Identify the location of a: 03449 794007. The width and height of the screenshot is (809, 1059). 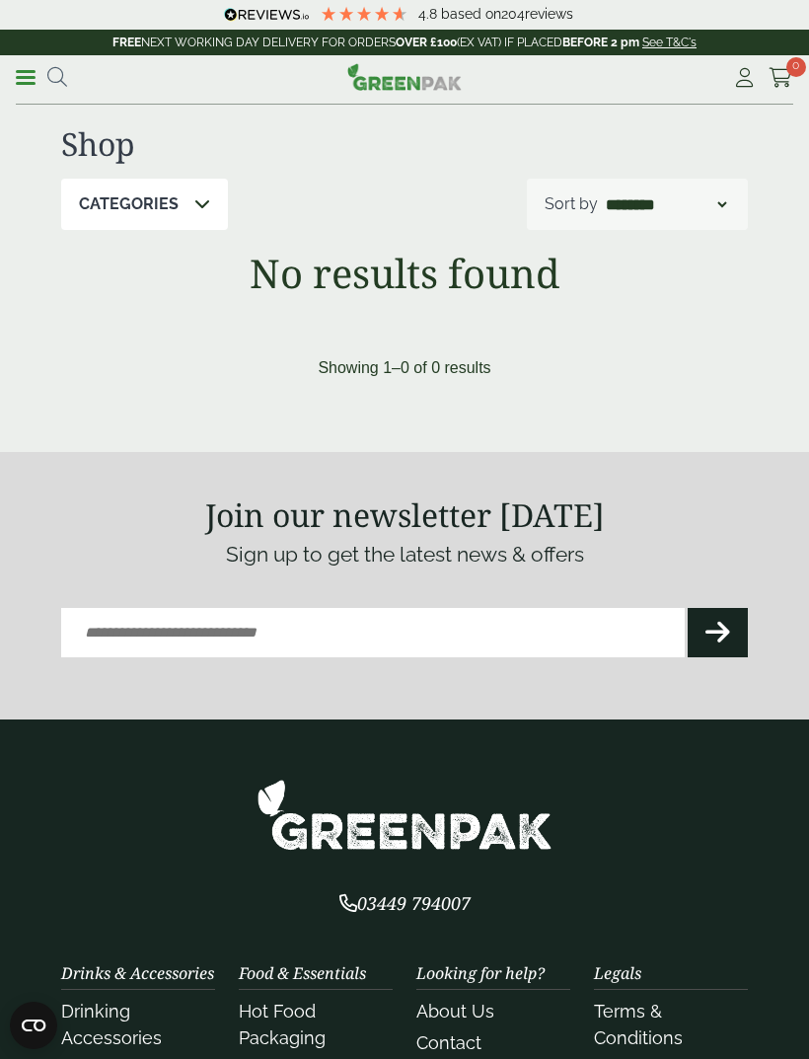
(405, 904).